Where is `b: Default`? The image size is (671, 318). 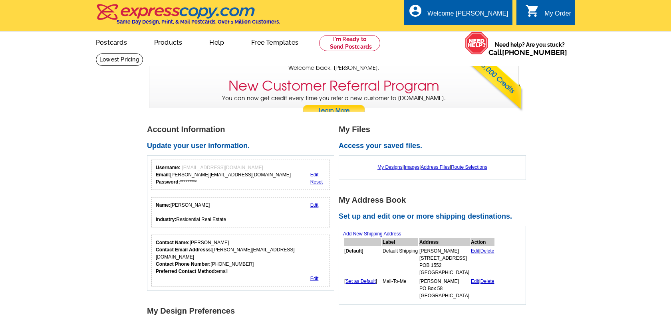 b: Default is located at coordinates (353, 251).